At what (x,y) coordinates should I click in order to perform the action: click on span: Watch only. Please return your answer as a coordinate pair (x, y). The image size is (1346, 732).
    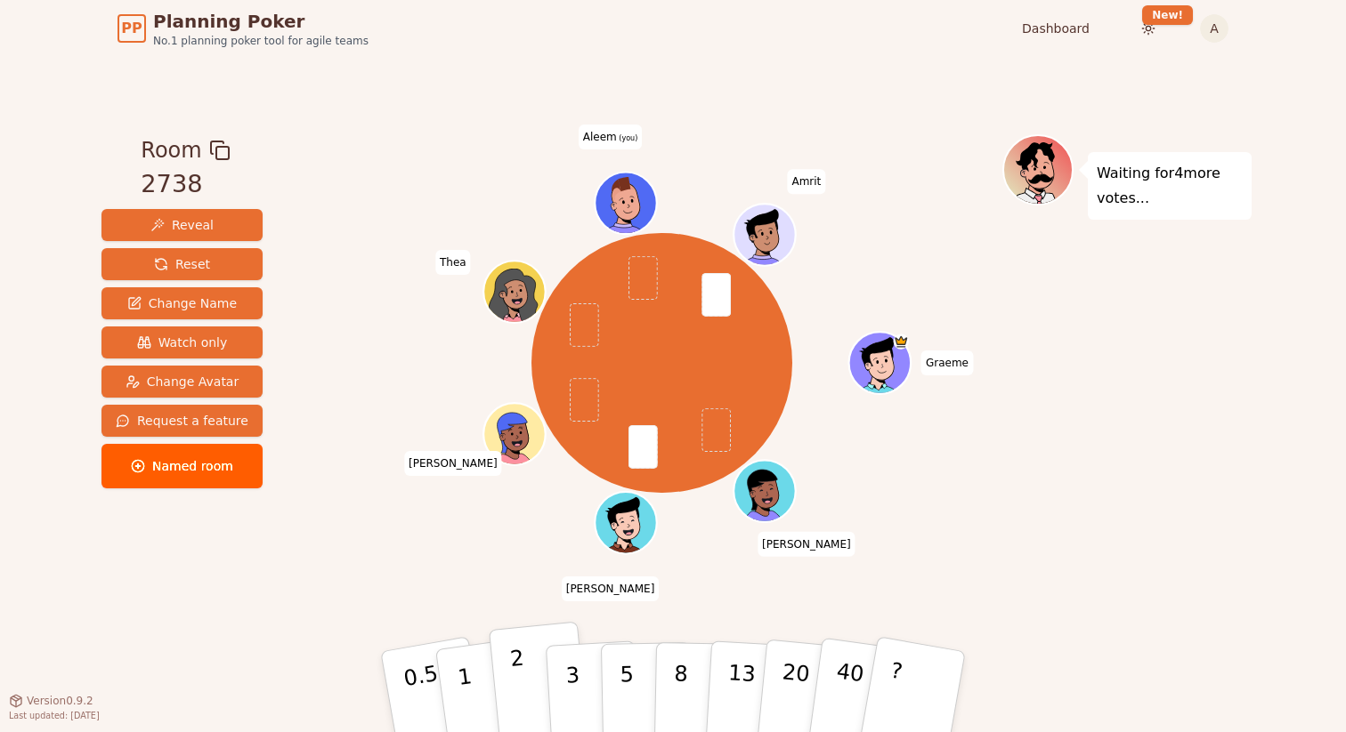
    Looking at the image, I should click on (182, 343).